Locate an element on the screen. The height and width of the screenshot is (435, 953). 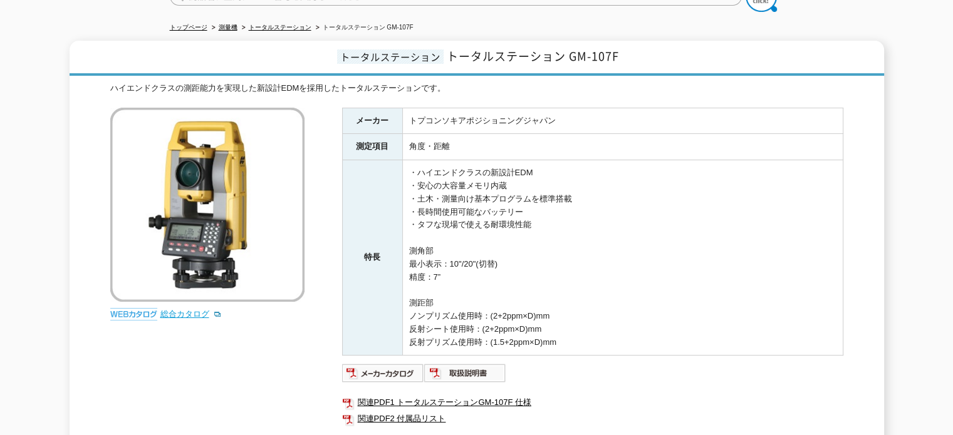
div: ハイエンドクラスの測距能力を実現した新設計EDMを採用したトータルステーションです。 is located at coordinates (477, 88).